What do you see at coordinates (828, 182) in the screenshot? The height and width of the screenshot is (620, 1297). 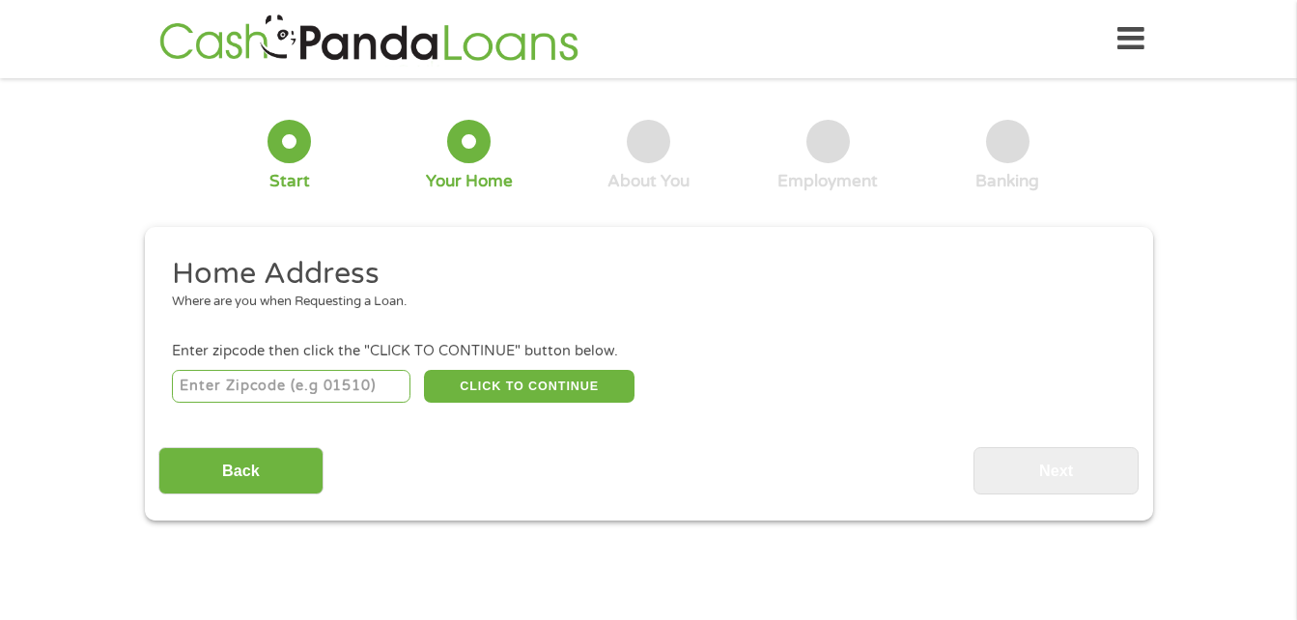 I see `div: Employment` at bounding box center [828, 182].